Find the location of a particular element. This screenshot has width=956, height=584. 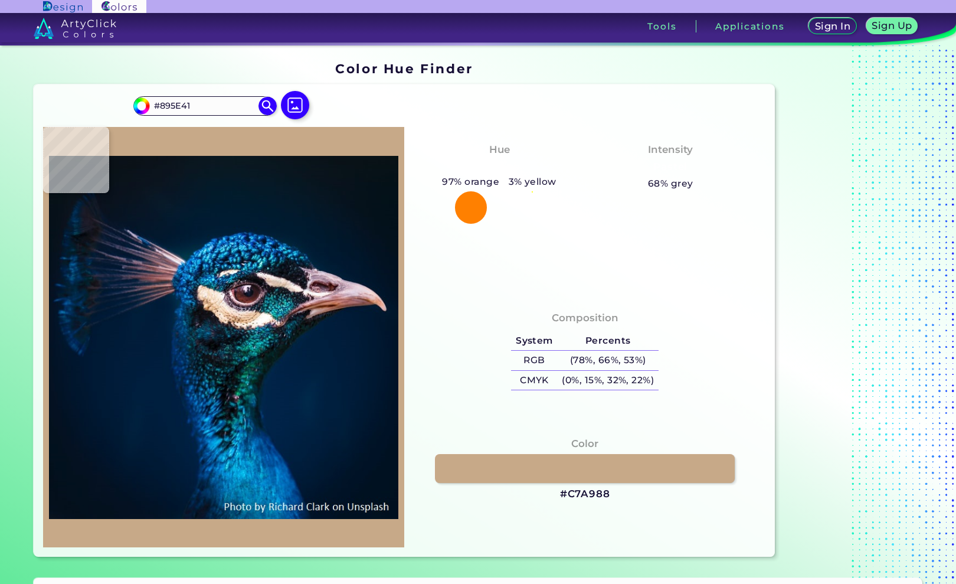

h5: System is located at coordinates (534, 341).